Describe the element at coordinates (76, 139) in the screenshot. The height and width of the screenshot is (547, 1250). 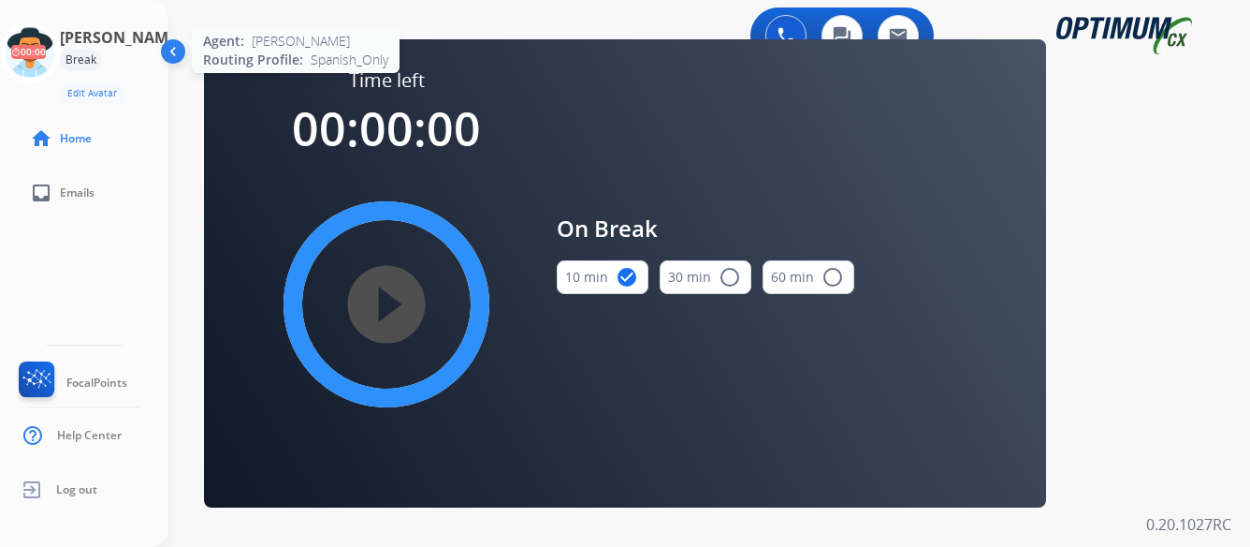
I see `span: Home` at that location.